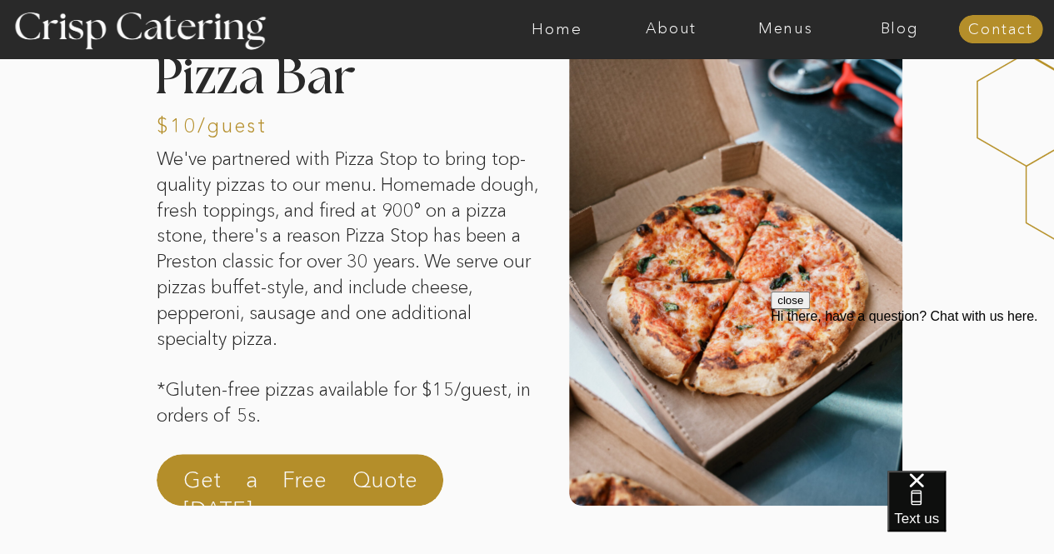  Describe the element at coordinates (556, 29) in the screenshot. I see `a: Home` at that location.